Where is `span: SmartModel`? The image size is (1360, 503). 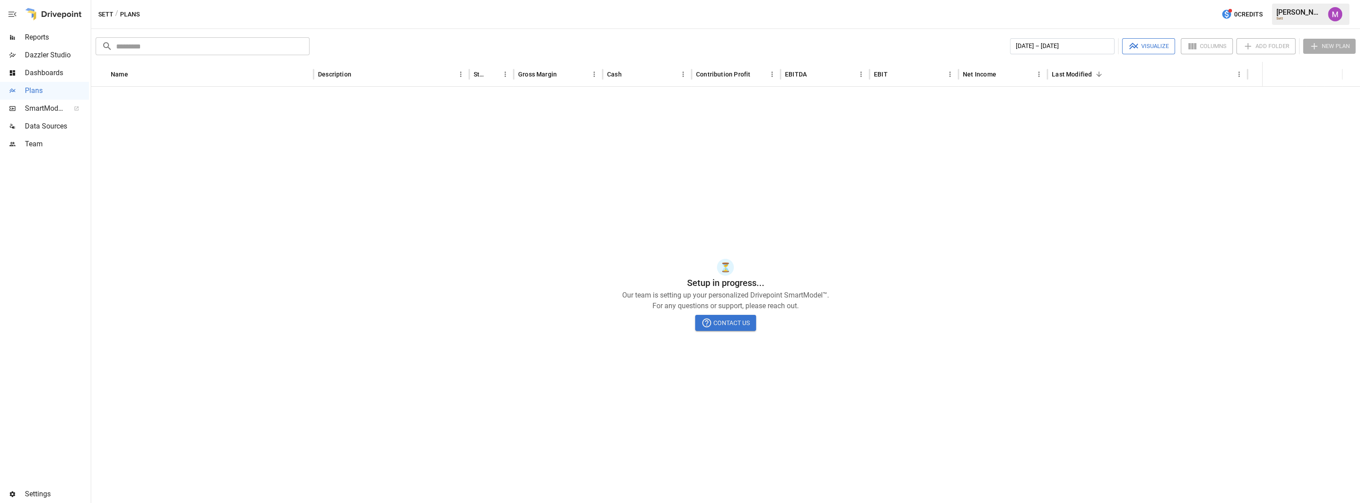
span: SmartModel is located at coordinates (44, 108).